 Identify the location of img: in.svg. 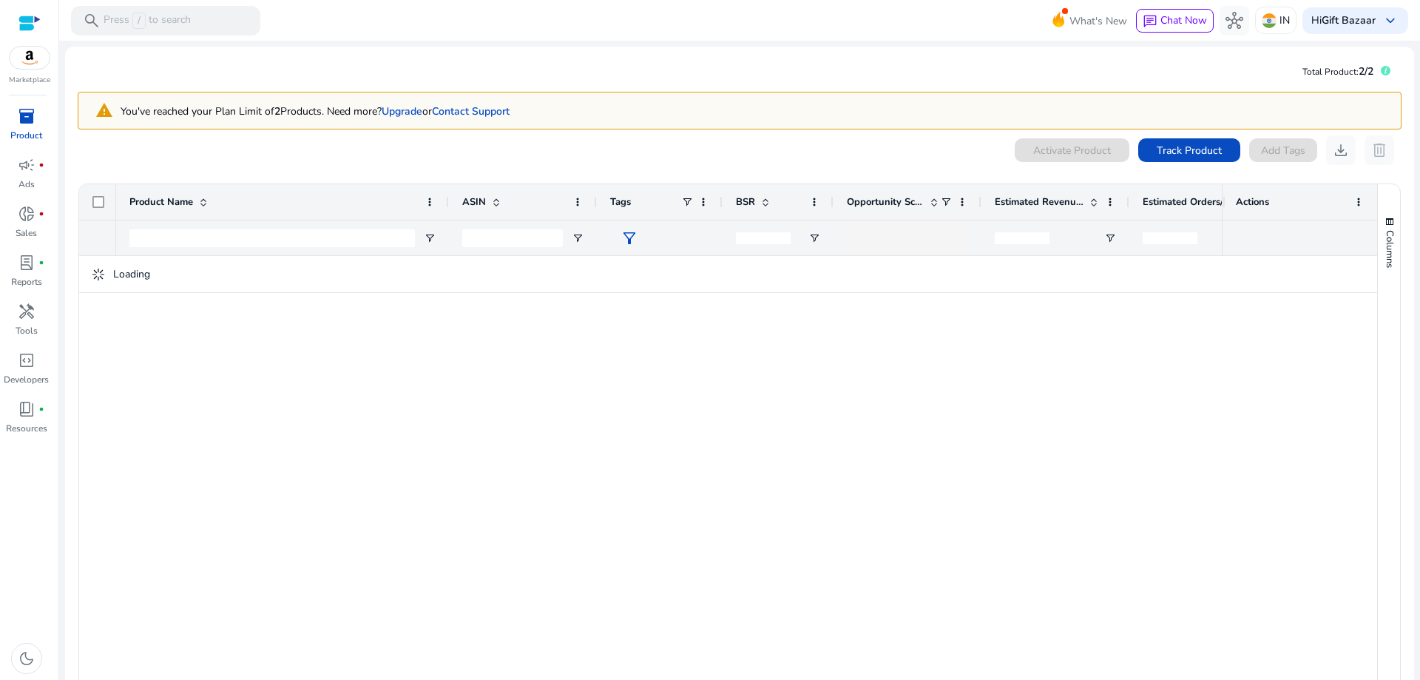
(1269, 21).